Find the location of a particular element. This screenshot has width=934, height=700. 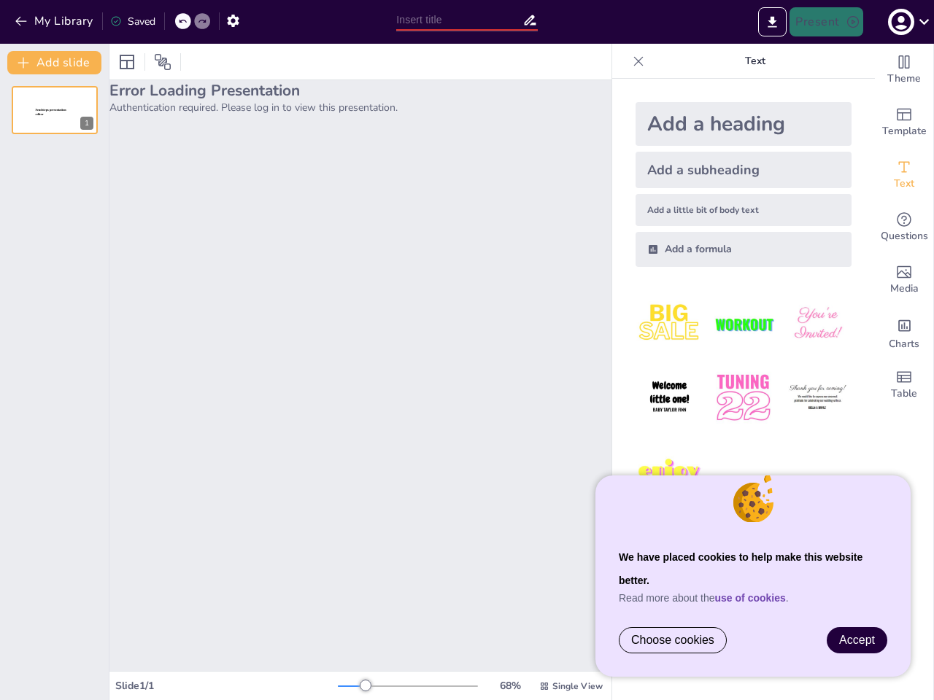

span: Questions is located at coordinates (904, 236).